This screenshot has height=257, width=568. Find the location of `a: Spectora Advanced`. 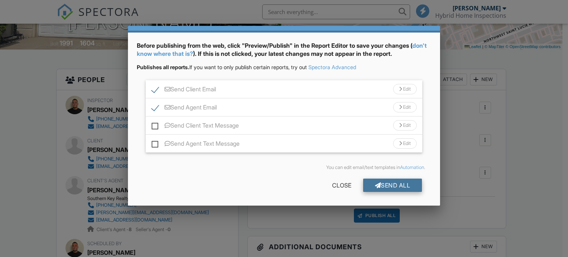

a: Spectora Advanced is located at coordinates (332, 67).